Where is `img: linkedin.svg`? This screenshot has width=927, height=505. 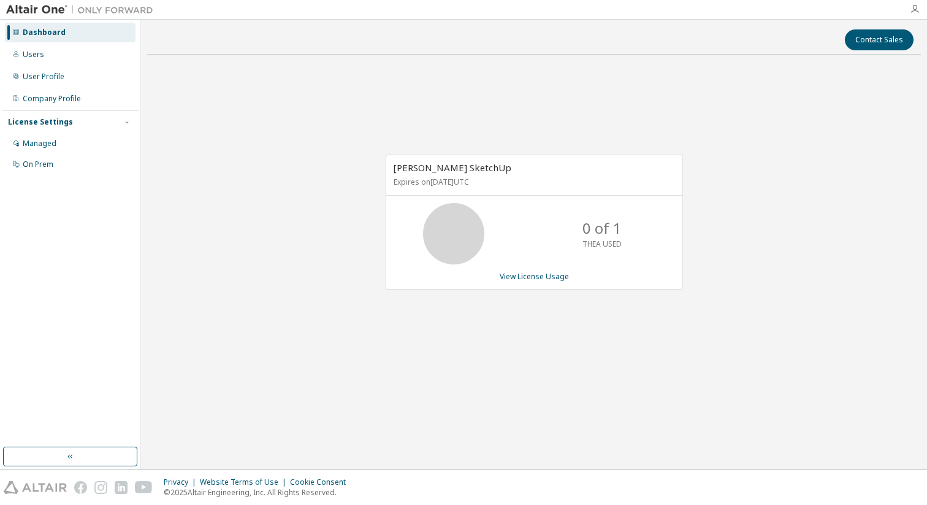 img: linkedin.svg is located at coordinates (121, 487).